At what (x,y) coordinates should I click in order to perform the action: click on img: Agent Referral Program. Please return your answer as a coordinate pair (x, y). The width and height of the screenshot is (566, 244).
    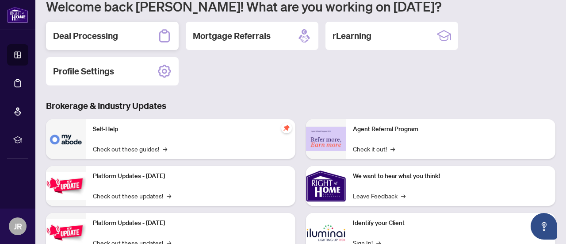
    Looking at the image, I should click on (326, 138).